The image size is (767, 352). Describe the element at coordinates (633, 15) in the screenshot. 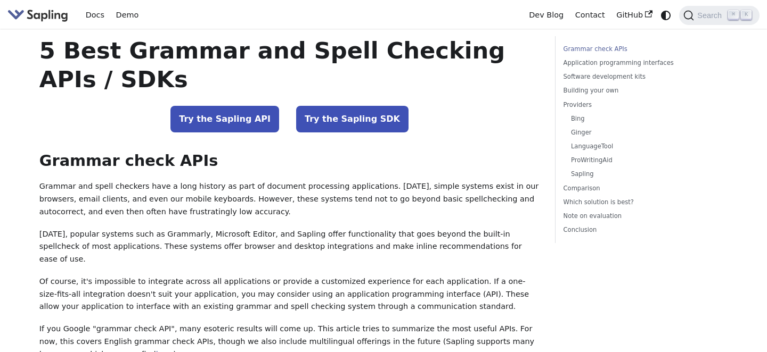

I see `a: GitHub` at that location.